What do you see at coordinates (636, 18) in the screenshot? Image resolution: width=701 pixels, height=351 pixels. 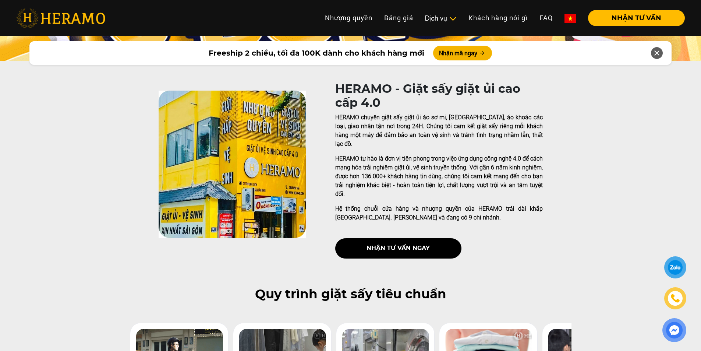 I see `button: NHẬN TƯ VẤN` at bounding box center [636, 18].